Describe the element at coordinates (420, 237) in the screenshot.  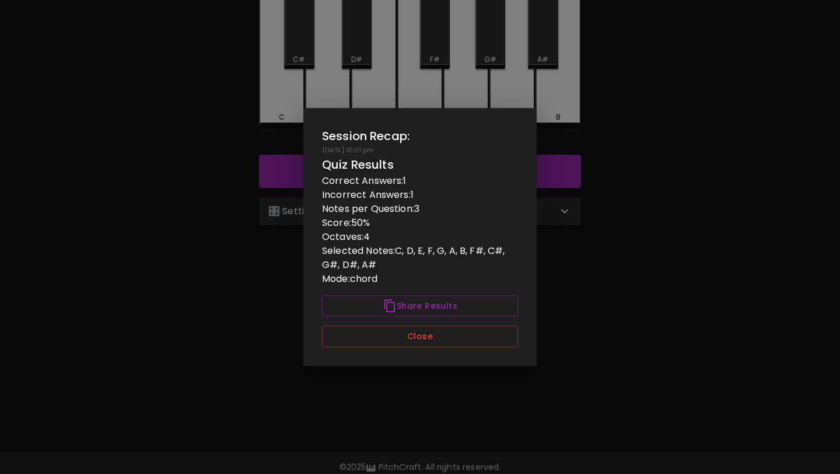
I see `p: Octaves: 4` at that location.